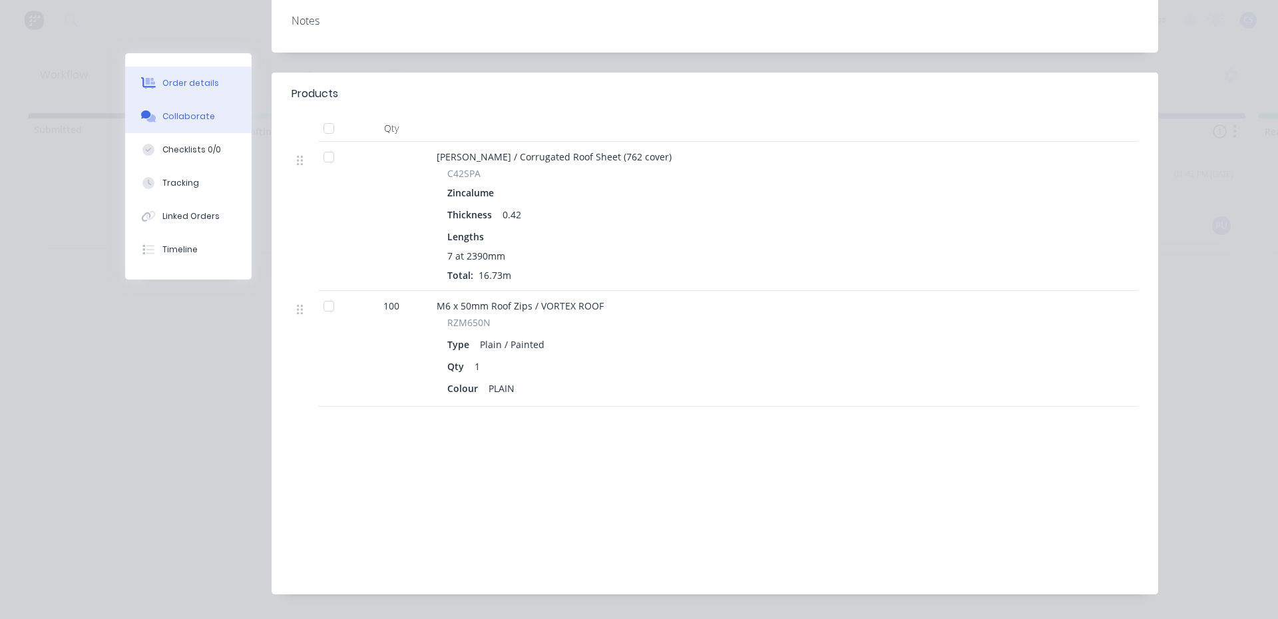 Image resolution: width=1278 pixels, height=619 pixels. Describe the element at coordinates (715, 21) in the screenshot. I see `div: Notes` at that location.